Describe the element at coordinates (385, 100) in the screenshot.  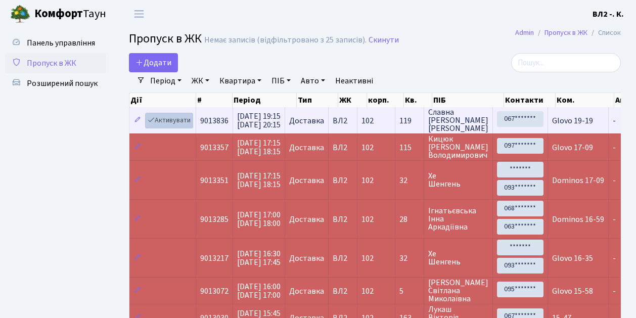
I see `th: корп.` at that location.